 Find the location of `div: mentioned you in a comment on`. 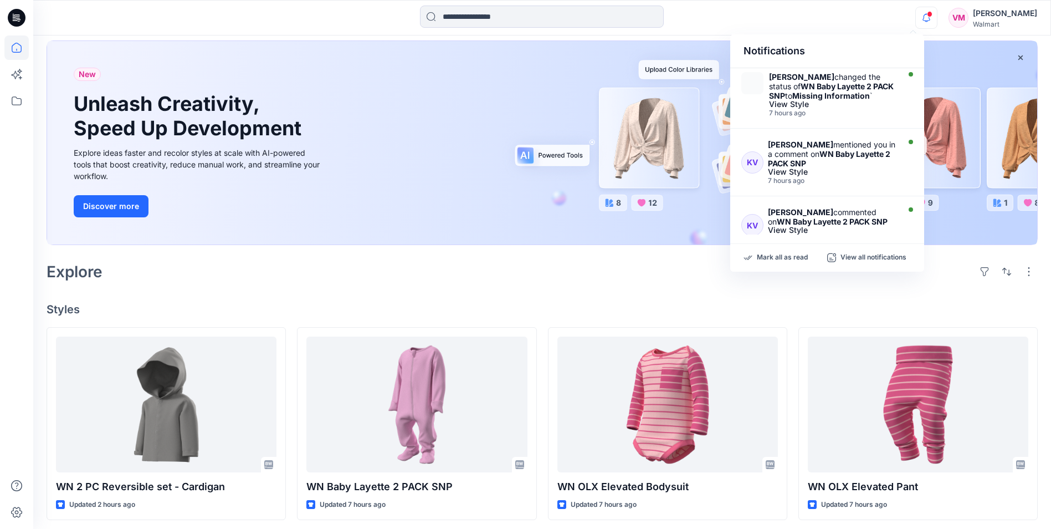

div: mentioned you in a comment on is located at coordinates (832, 154).